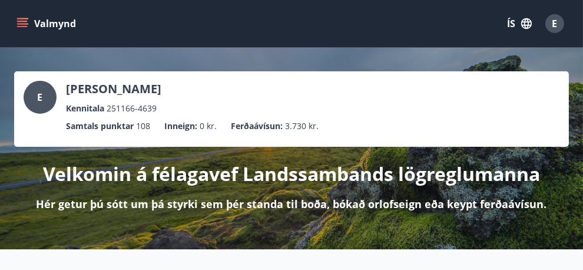 The width and height of the screenshot is (583, 270). What do you see at coordinates (208, 126) in the screenshot?
I see `span: 0 kr.` at bounding box center [208, 126].